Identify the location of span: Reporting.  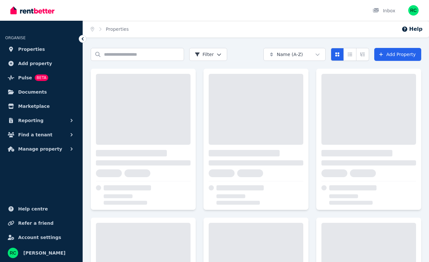
(31, 121).